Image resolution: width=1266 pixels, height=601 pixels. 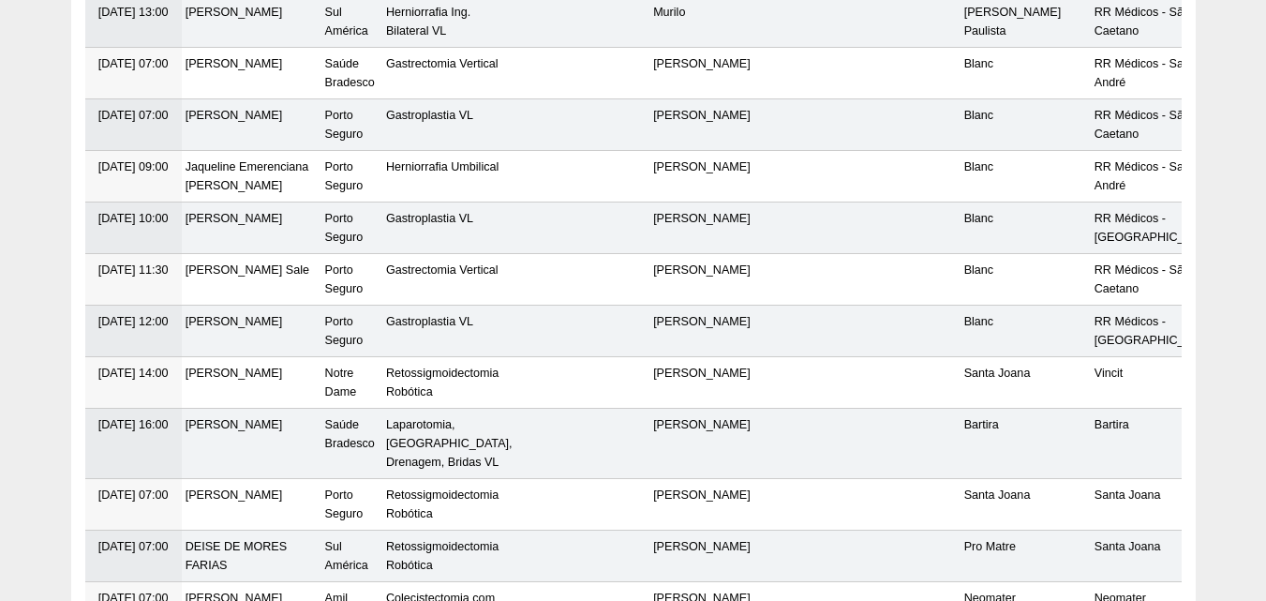 What do you see at coordinates (1155, 382) in the screenshot?
I see `td: Vincit` at bounding box center [1155, 382].